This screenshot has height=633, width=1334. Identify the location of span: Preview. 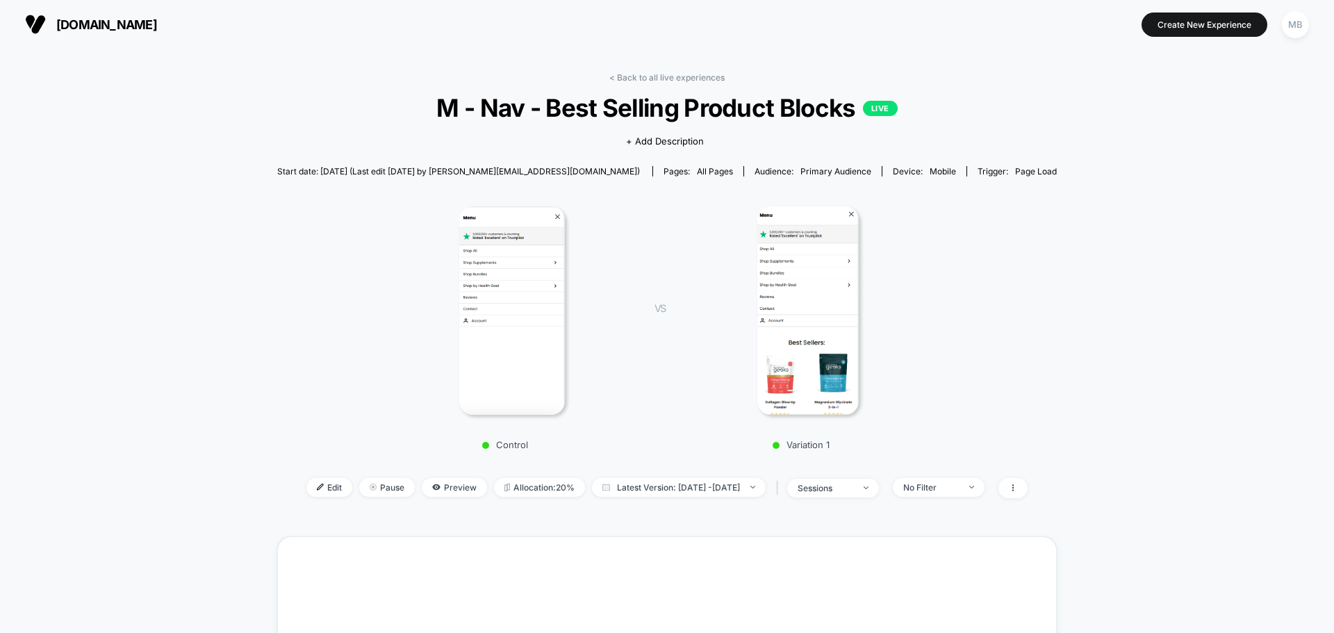
(454, 487).